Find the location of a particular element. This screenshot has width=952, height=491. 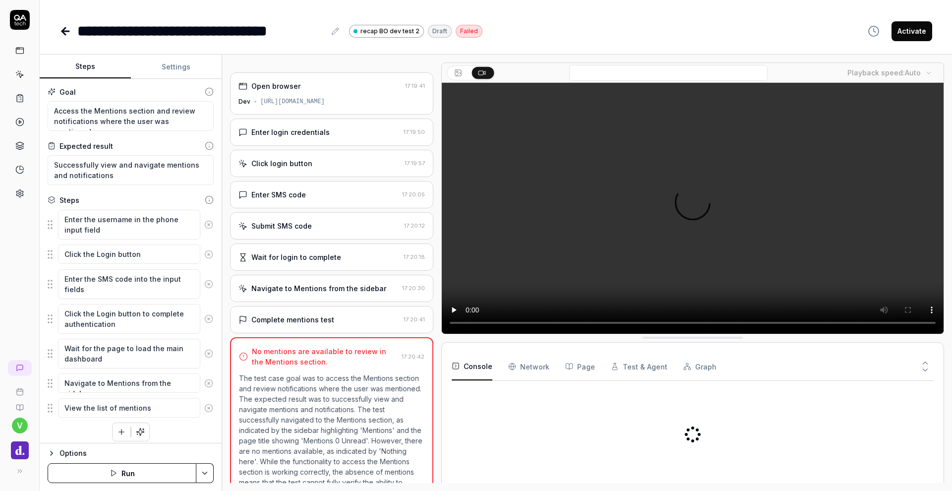

button: Network is located at coordinates (529, 367).